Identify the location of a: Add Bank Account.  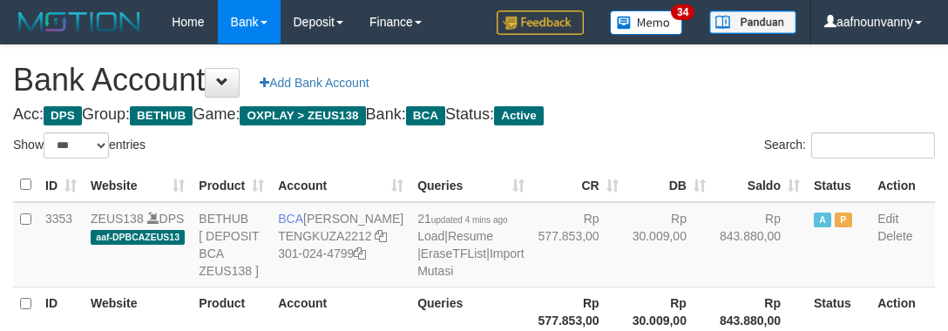
(314, 83).